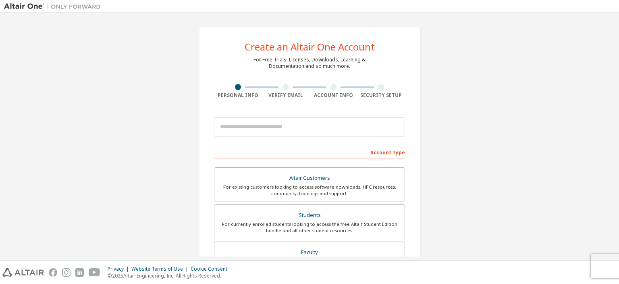 This screenshot has width=619, height=284. What do you see at coordinates (94, 272) in the screenshot?
I see `img: youtube.svg` at bounding box center [94, 272].